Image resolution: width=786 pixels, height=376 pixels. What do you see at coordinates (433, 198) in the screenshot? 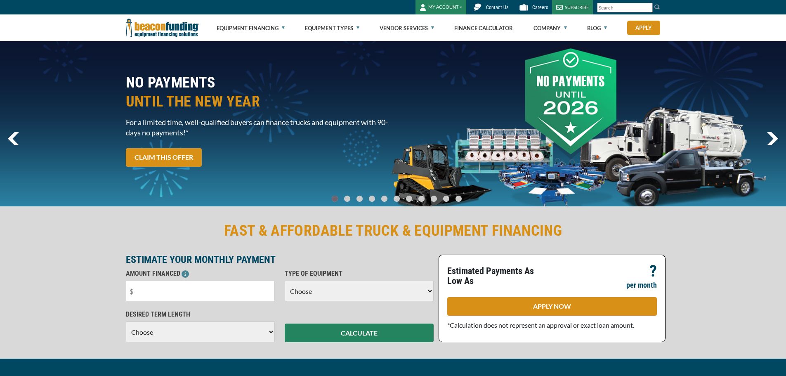
I see `a: Go To Slide 8` at bounding box center [433, 198].